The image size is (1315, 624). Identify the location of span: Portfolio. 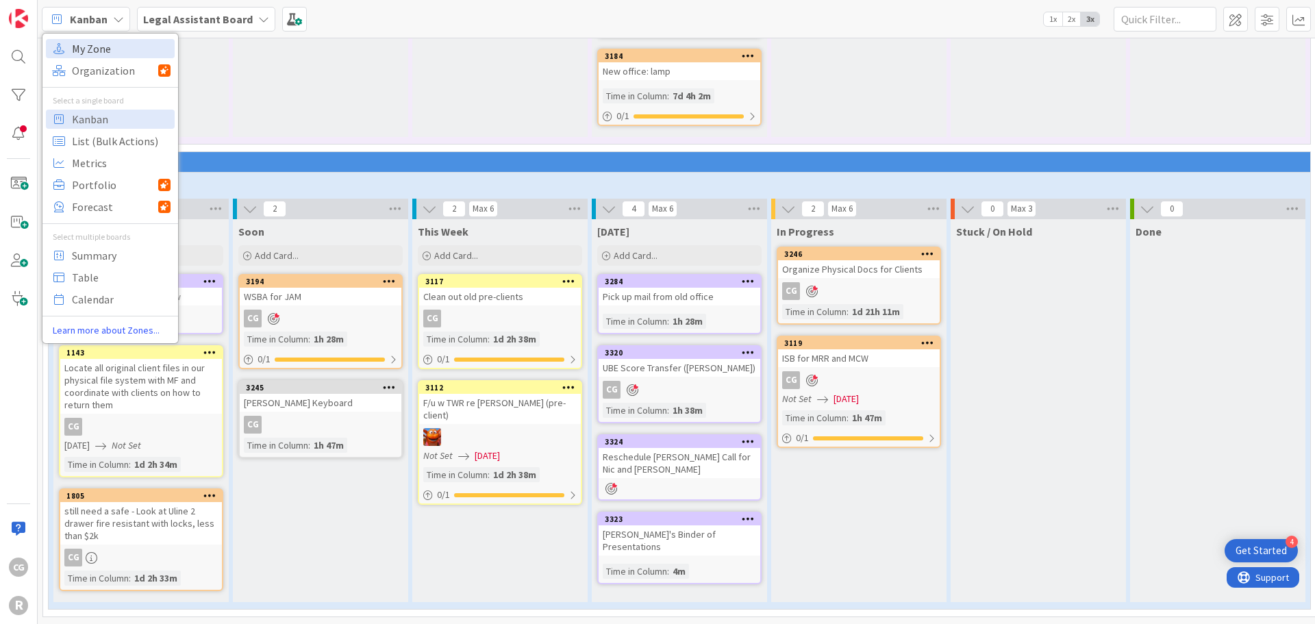
(115, 185).